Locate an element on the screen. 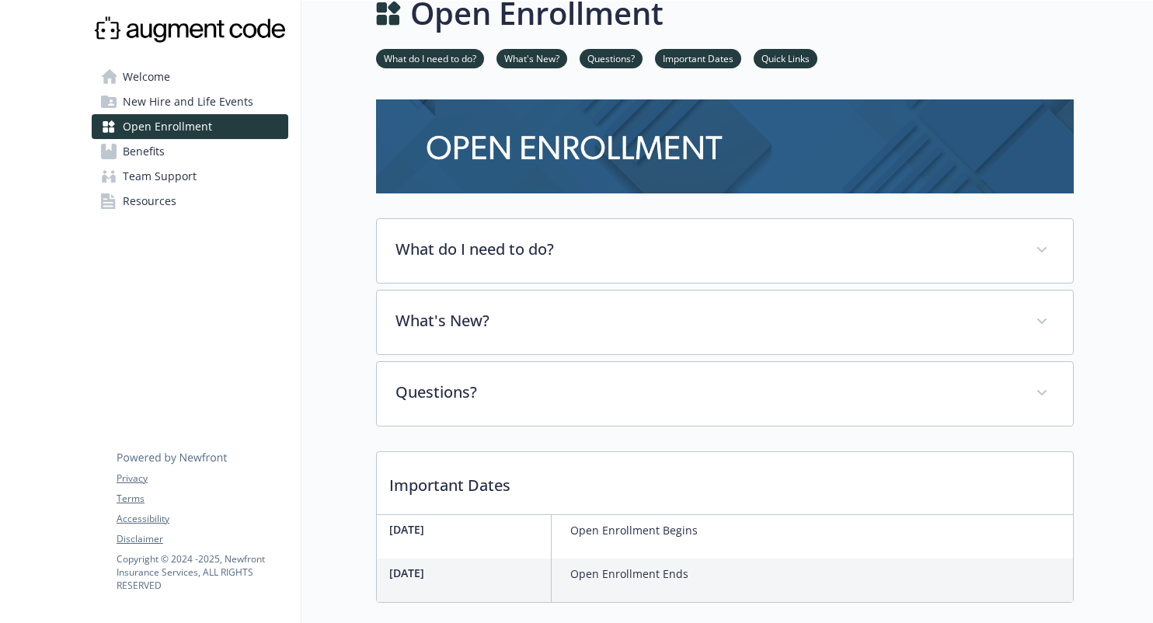 The image size is (1153, 623). a: What do I need to do? is located at coordinates (430, 58).